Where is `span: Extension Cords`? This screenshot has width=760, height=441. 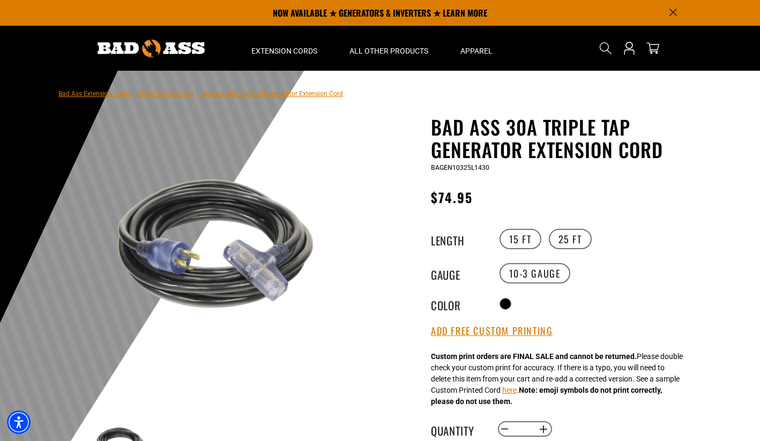 span: Extension Cords is located at coordinates (284, 51).